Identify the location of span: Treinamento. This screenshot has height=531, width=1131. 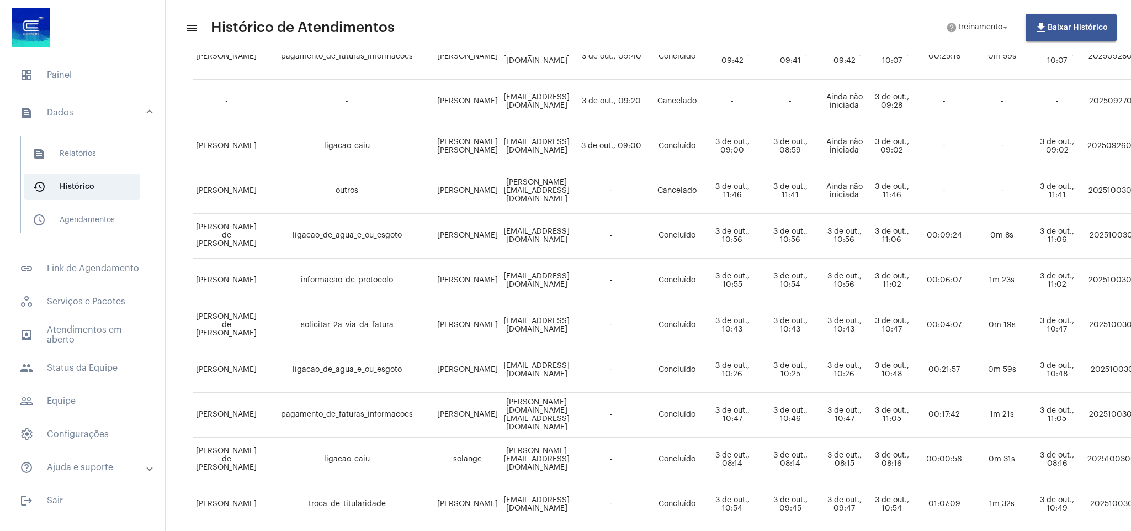
(980, 28).